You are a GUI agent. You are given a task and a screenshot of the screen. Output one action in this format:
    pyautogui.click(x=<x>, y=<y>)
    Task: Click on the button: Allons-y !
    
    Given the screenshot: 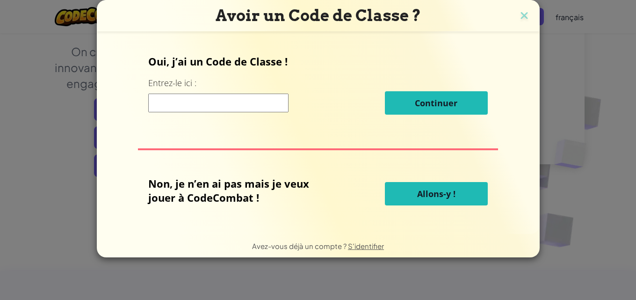 What is the action you would take?
    pyautogui.click(x=437, y=194)
    